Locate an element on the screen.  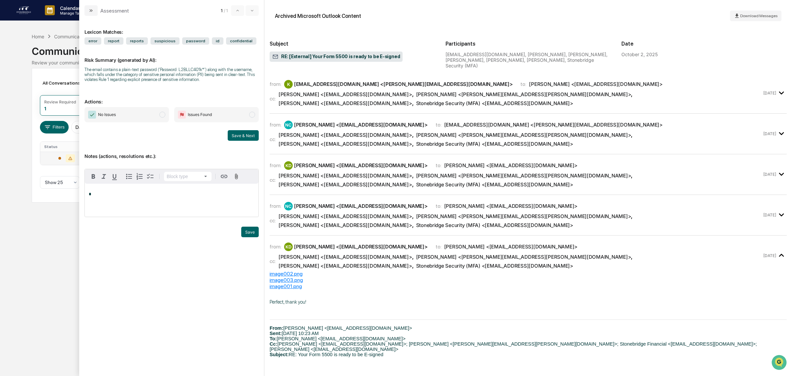
button: Download Messages is located at coordinates (756, 16).